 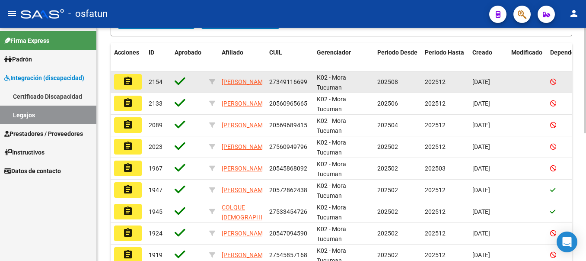 I want to click on datatable-header-cell: Afiliado, so click(x=242, y=57).